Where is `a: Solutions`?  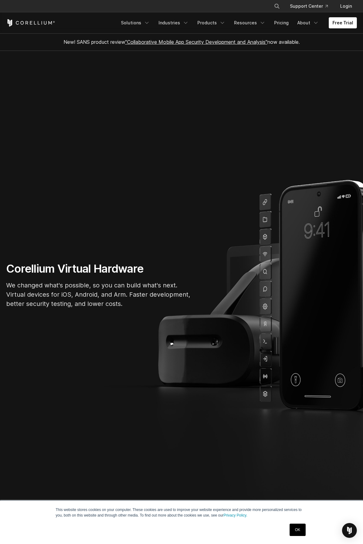 a: Solutions is located at coordinates (136, 23).